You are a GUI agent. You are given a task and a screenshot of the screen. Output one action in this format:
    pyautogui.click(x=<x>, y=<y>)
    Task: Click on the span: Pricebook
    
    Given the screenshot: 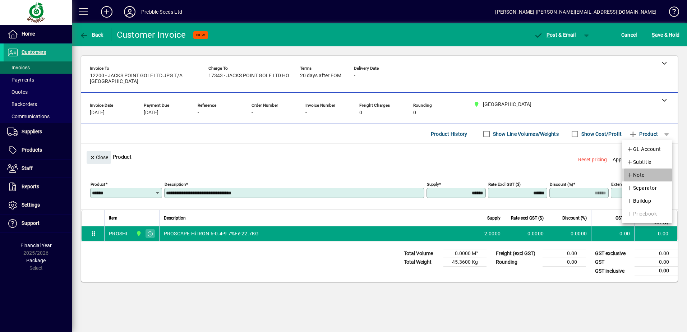 What is the action you would take?
    pyautogui.click(x=641, y=214)
    